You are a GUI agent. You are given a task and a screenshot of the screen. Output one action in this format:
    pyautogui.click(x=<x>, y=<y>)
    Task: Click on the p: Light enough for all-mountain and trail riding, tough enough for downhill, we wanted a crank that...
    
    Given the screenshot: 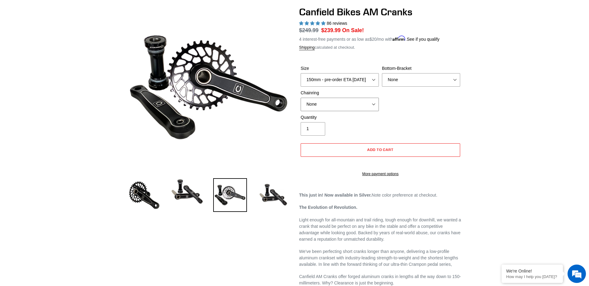 What is the action you would take?
    pyautogui.click(x=380, y=230)
    